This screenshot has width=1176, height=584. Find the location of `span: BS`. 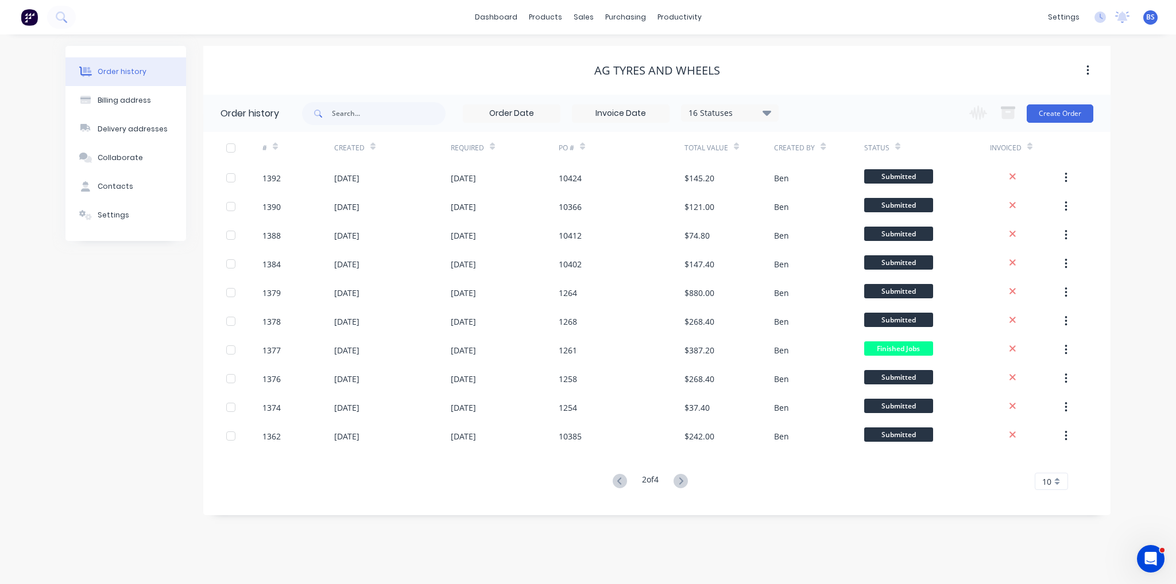

span: BS is located at coordinates (1150, 17).